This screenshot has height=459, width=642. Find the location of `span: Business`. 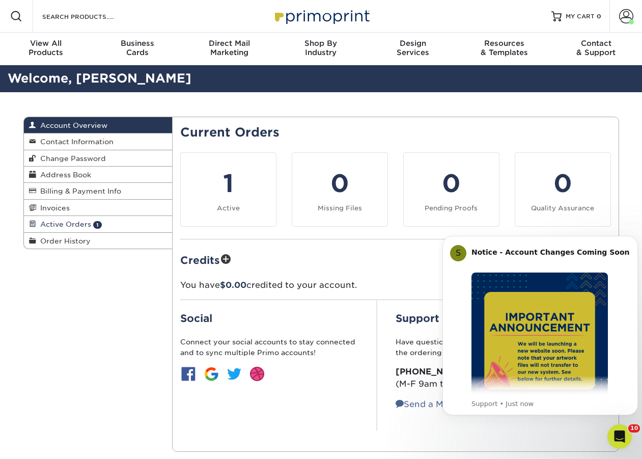

span: Business is located at coordinates (138, 43).